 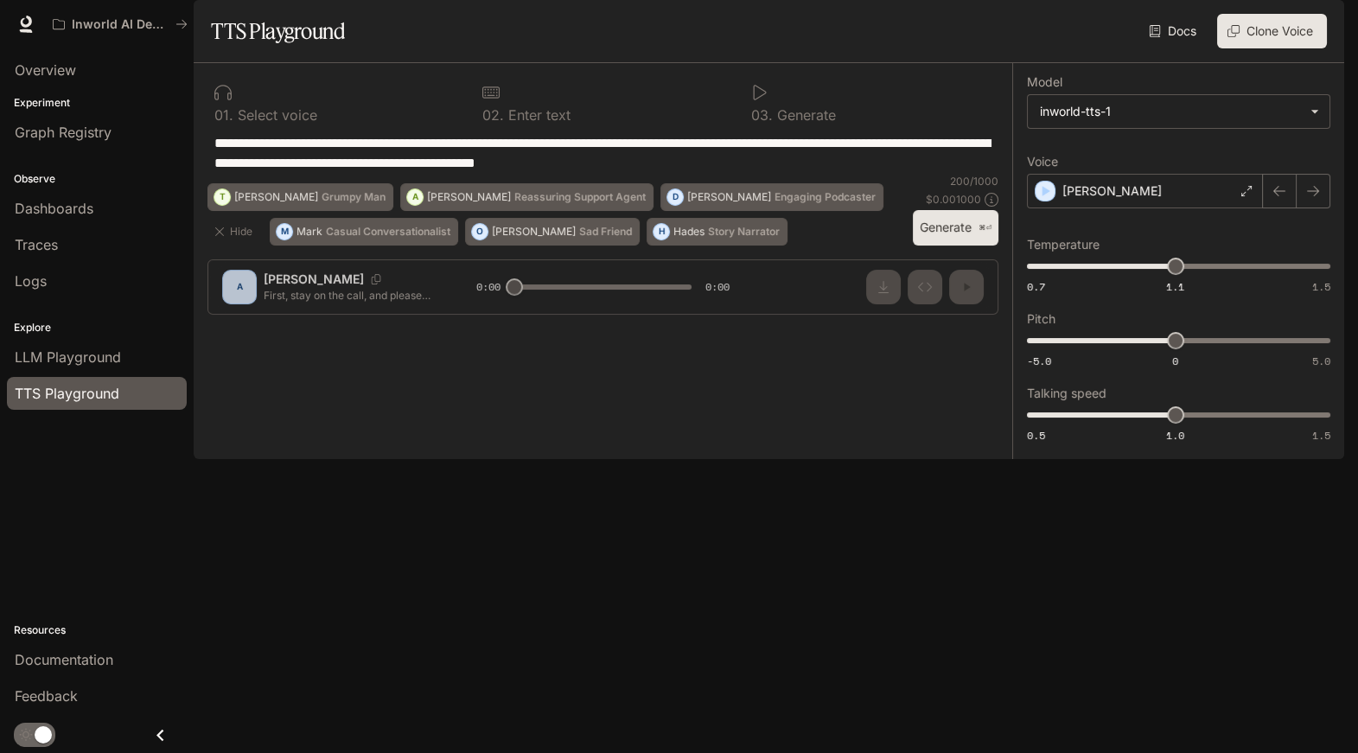 What do you see at coordinates (716, 232) in the screenshot?
I see `button: HHadesStory Narrator` at bounding box center [716, 232].